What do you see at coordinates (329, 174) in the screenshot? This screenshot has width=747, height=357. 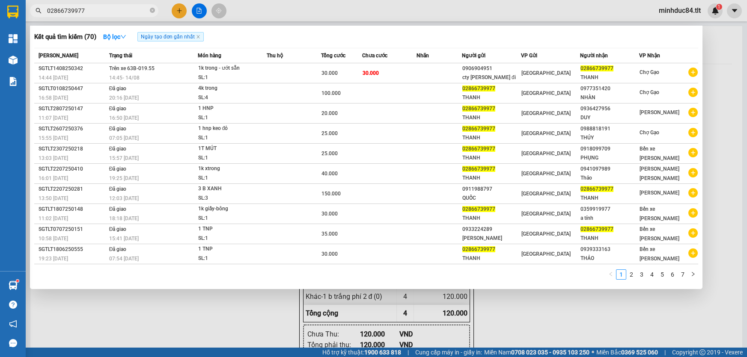 I see `span: 40.000` at bounding box center [329, 174].